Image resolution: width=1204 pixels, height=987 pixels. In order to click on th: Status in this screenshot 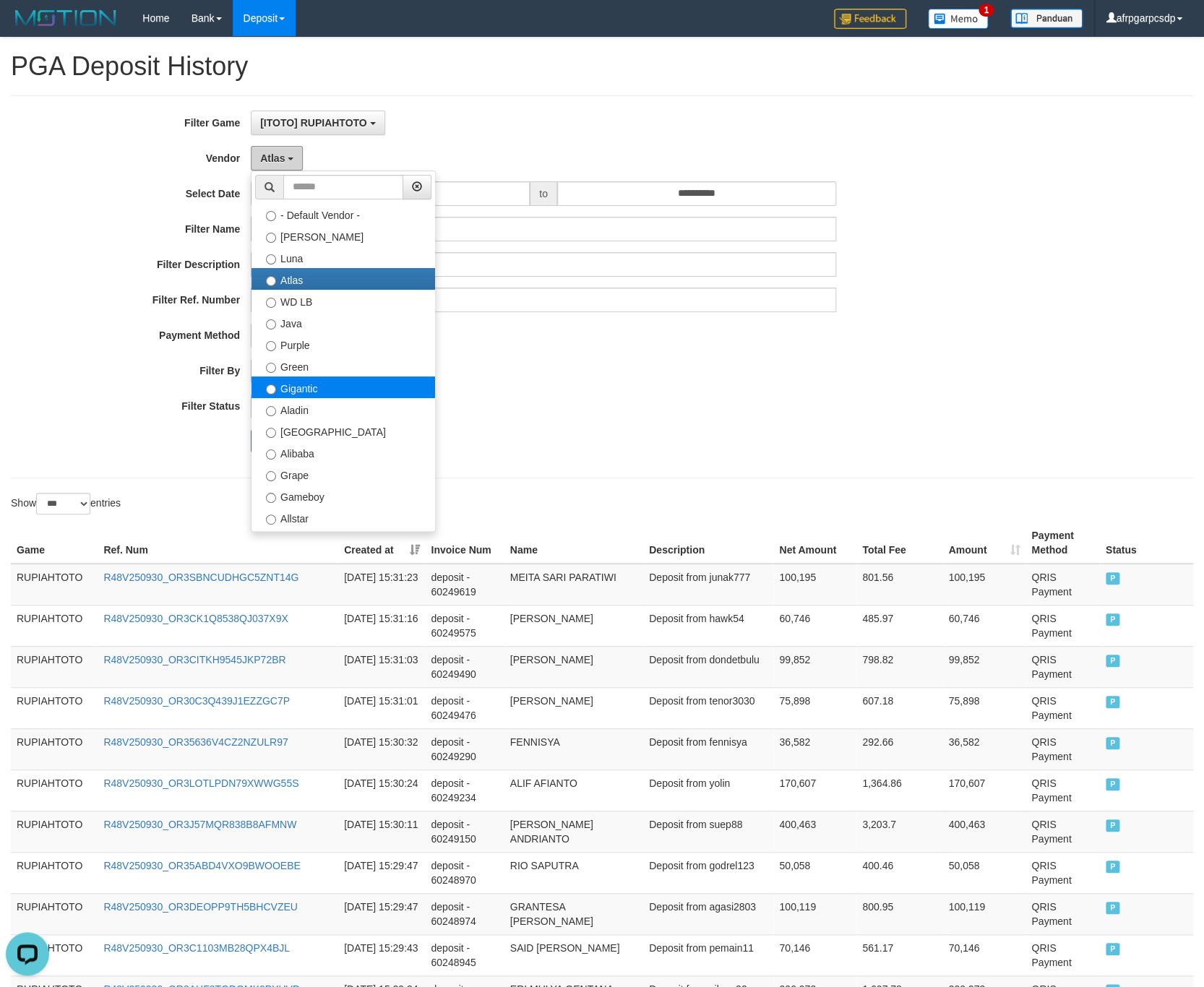, I will do `click(1146, 543)`.